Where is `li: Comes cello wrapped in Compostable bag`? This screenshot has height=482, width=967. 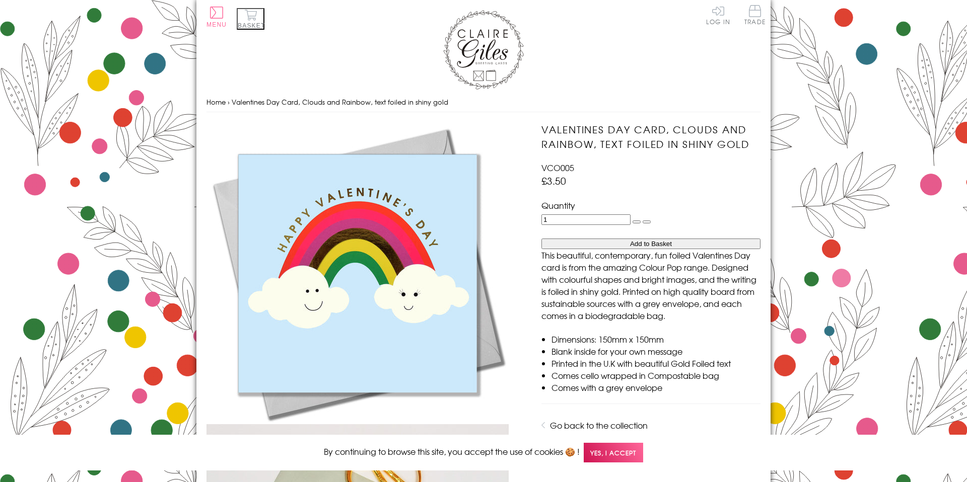
li: Comes cello wrapped in Compostable bag is located at coordinates (656, 376).